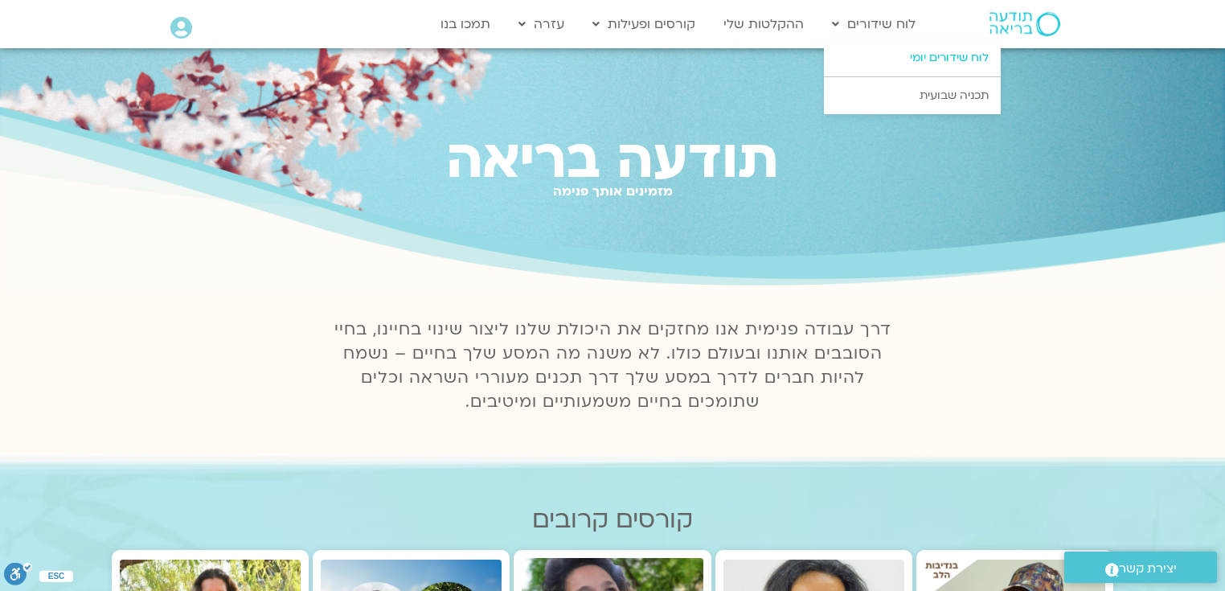  What do you see at coordinates (541, 24) in the screenshot?
I see `a: עזרה` at bounding box center [541, 24].